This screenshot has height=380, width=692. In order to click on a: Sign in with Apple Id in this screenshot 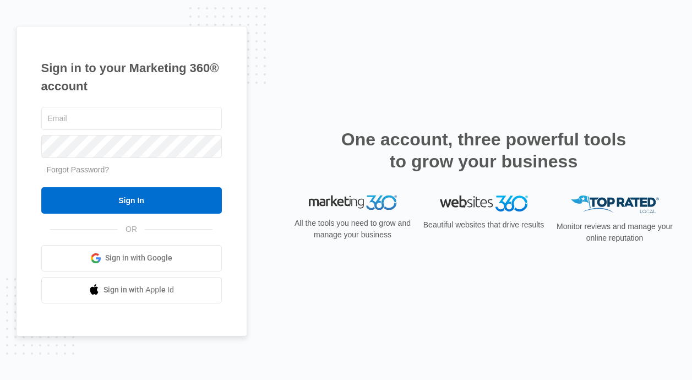, I will do `click(132, 290)`.